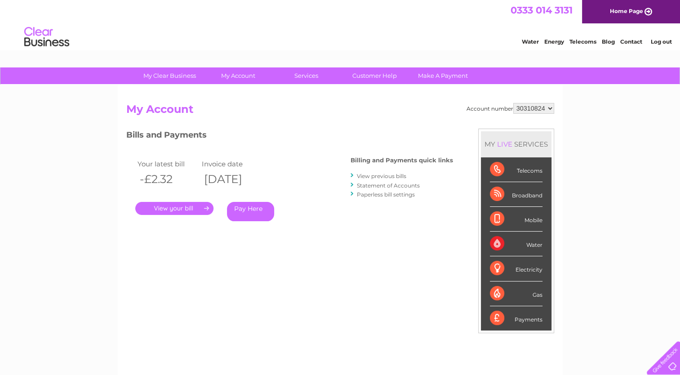  What do you see at coordinates (306, 75) in the screenshot?
I see `a: Services` at bounding box center [306, 75].